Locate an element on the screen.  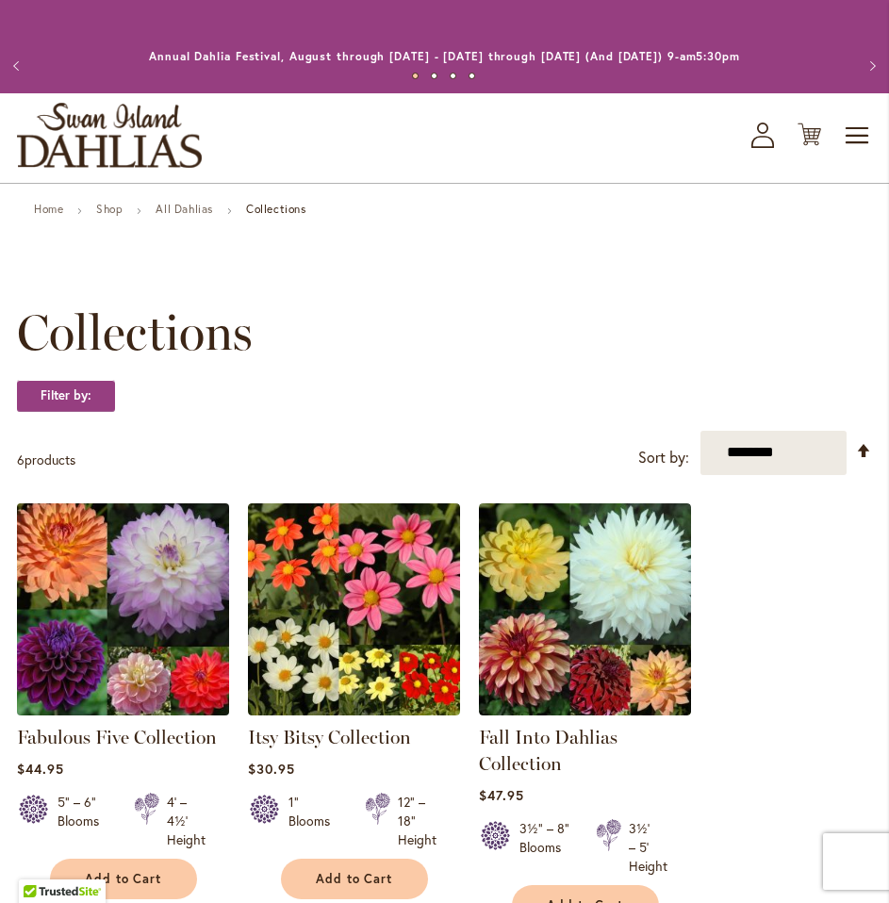
a: All Dahlias is located at coordinates (184, 208).